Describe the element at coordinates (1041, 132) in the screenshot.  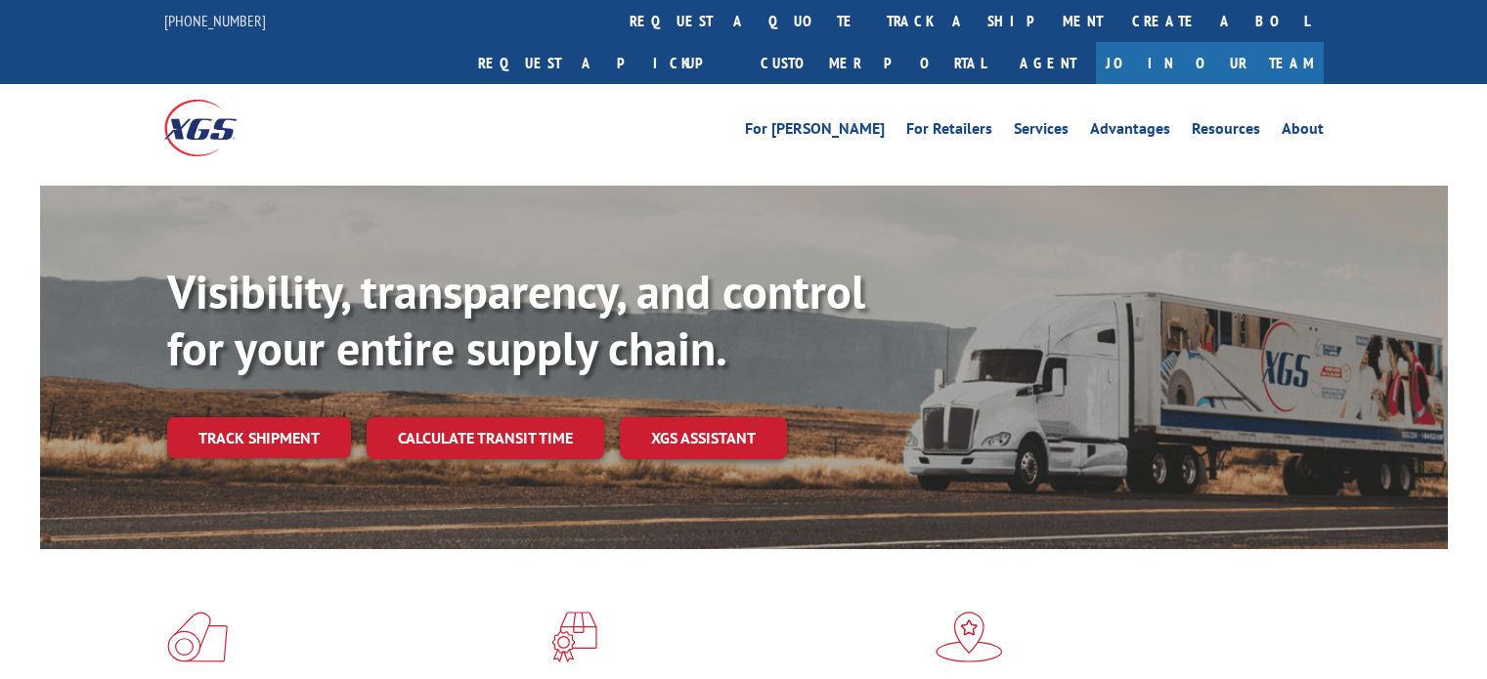
I see `a: Services` at that location.